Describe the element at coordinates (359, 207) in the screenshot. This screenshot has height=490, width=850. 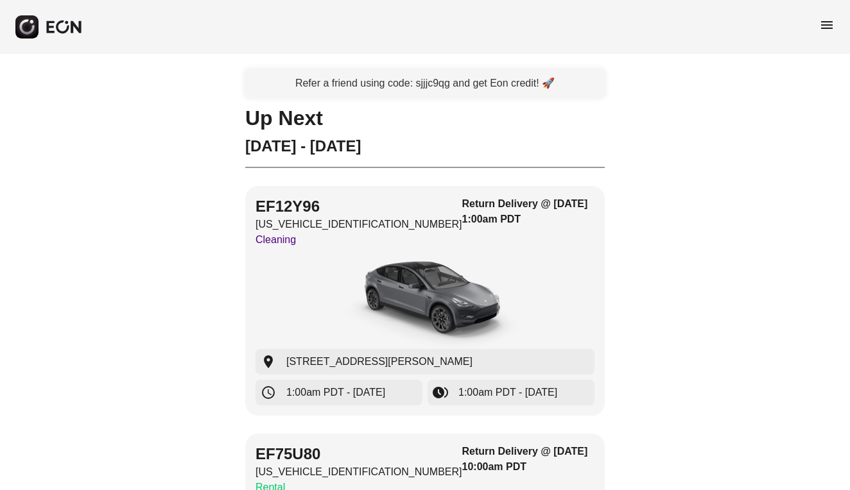
I see `h2: EF12Y96` at that location.